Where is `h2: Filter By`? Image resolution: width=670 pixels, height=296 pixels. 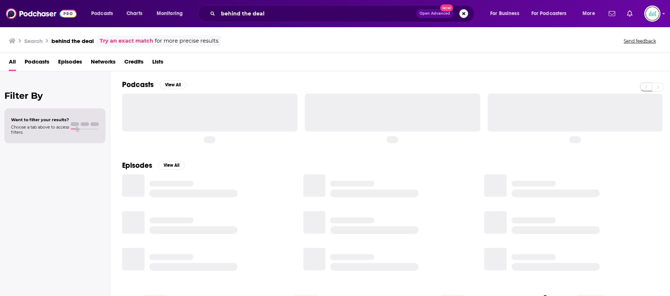
h2: Filter By is located at coordinates (55, 96).